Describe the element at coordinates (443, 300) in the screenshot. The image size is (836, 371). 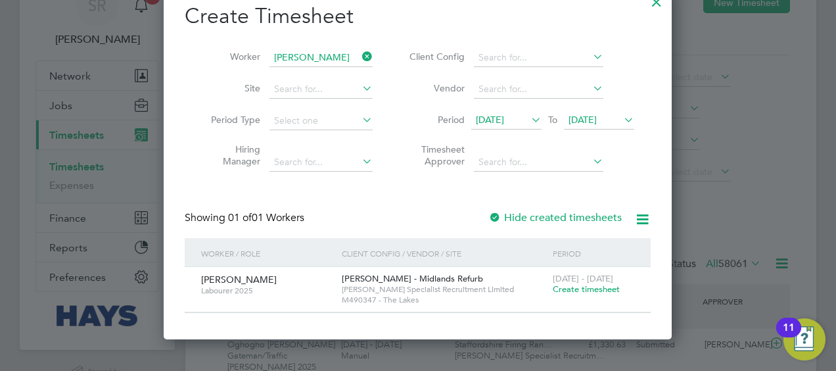
I see `span: M490347 - The Lakes` at that location.